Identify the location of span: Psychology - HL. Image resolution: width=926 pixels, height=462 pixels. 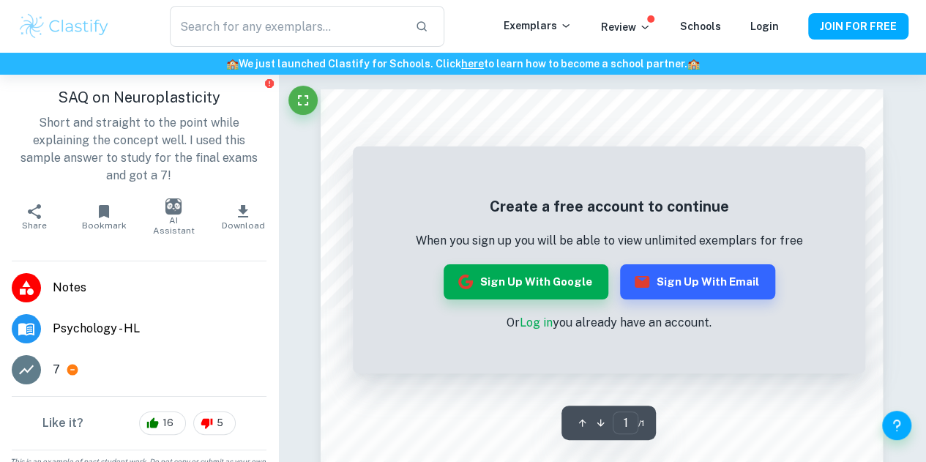
(160, 329).